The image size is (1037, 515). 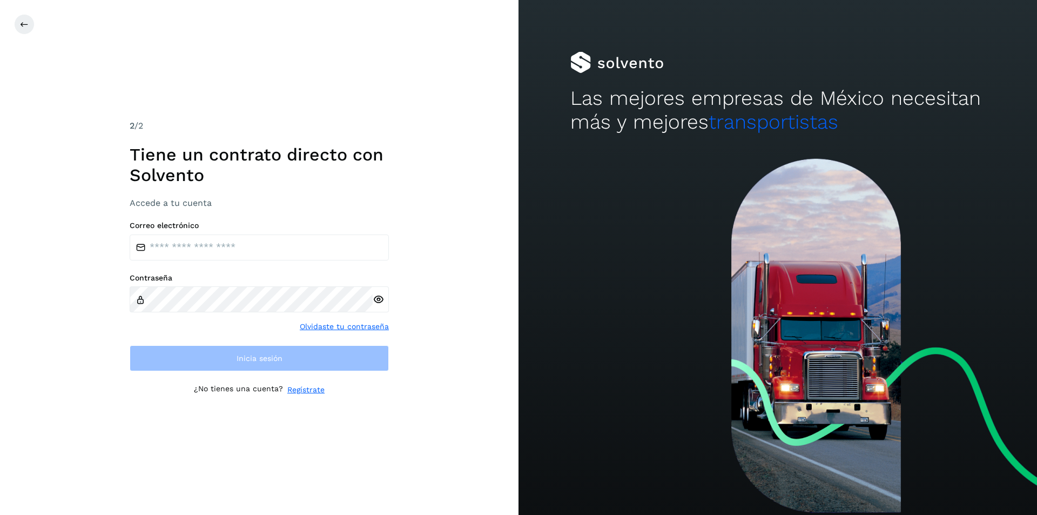 I want to click on button: Inicia sesión, so click(x=259, y=358).